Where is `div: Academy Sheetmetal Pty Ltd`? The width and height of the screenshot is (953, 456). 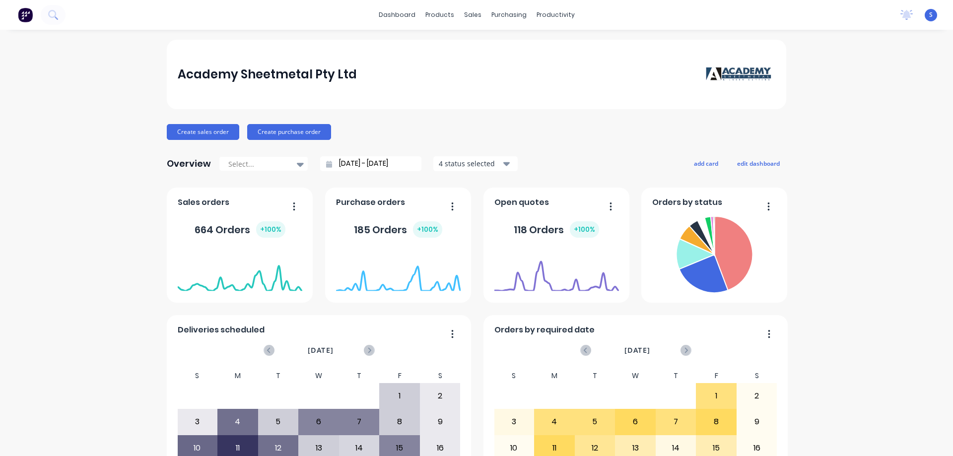 div: Academy Sheetmetal Pty Ltd is located at coordinates (267, 74).